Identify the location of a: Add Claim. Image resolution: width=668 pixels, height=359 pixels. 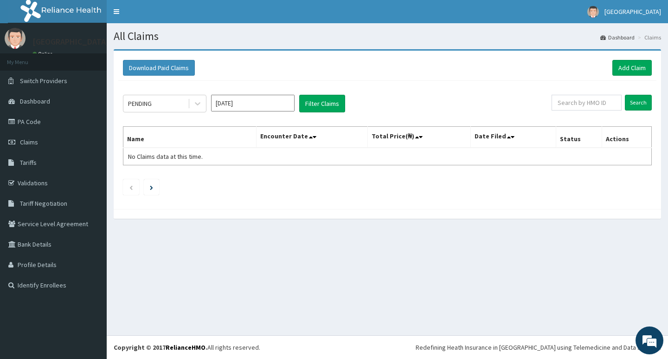
(632, 68).